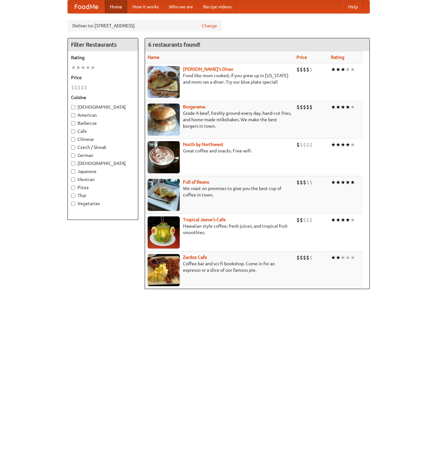 This screenshot has height=455, width=437. Describe the element at coordinates (164, 233) in the screenshot. I see `img: jeeves.jpg` at that location.